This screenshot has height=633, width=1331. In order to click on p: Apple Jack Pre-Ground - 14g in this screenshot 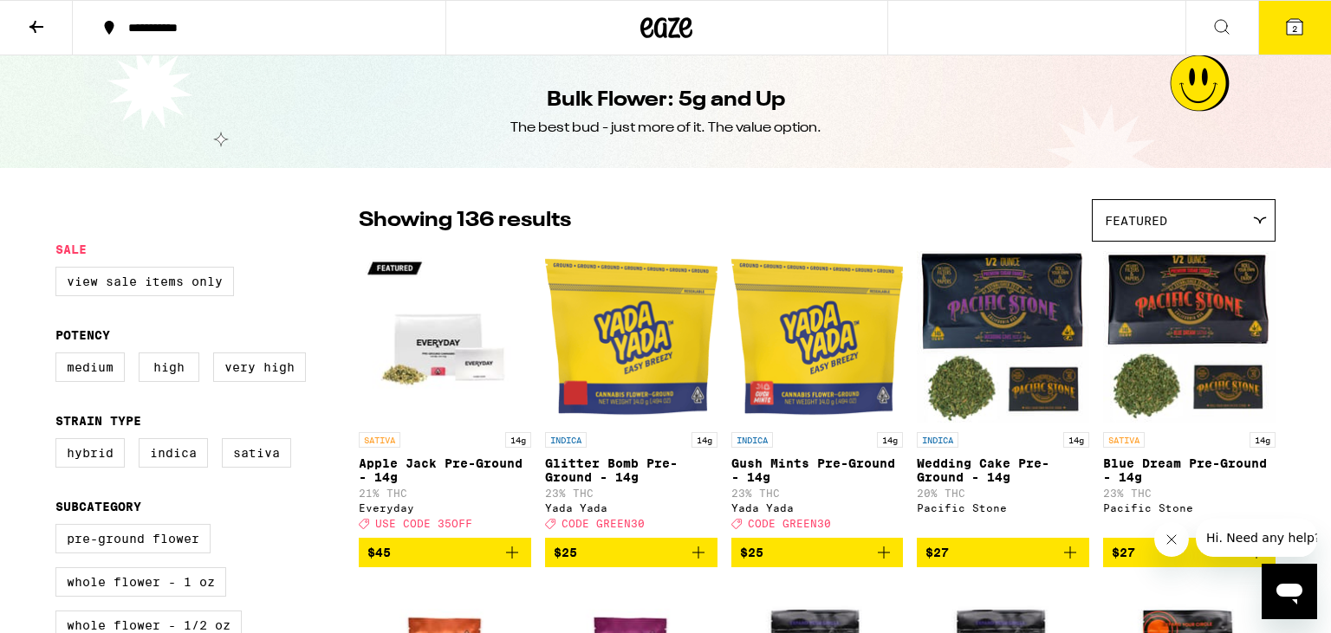, I will do `click(444, 470)`.